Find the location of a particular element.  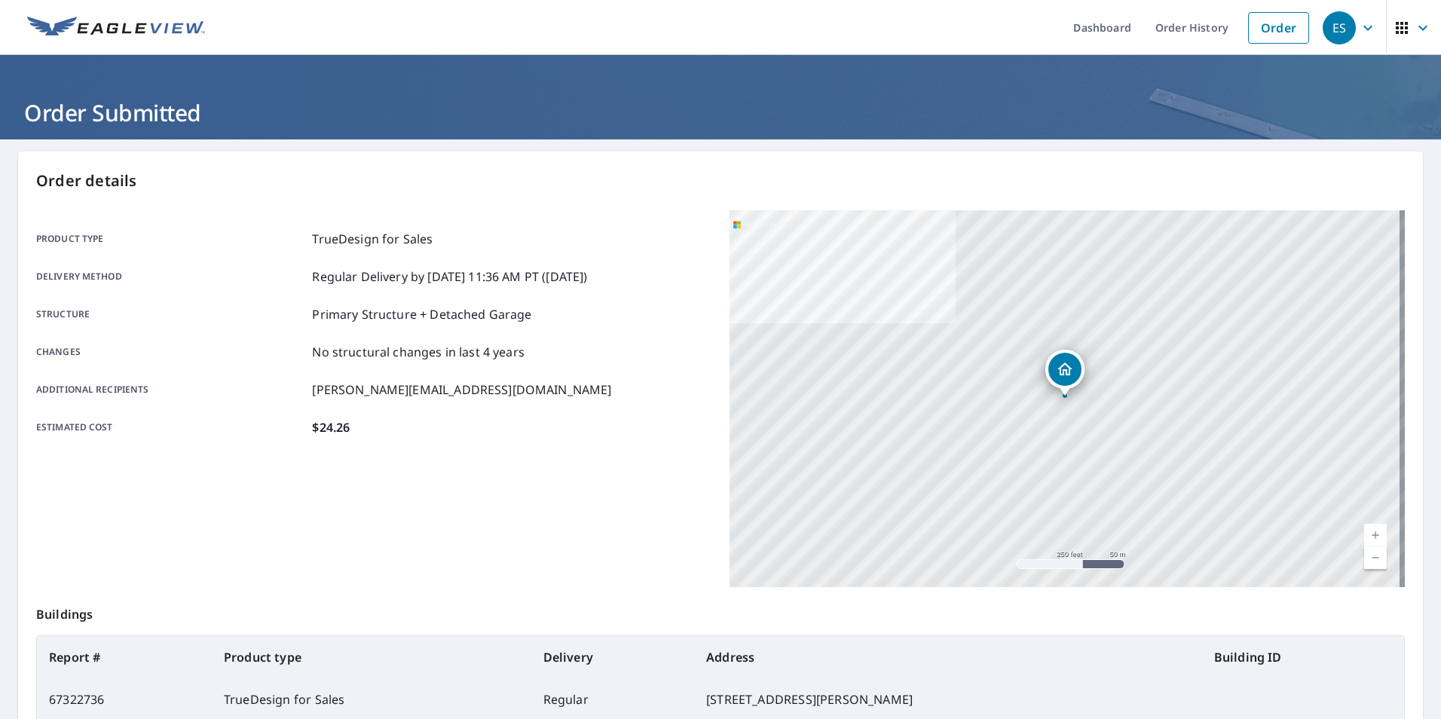

th: Delivery is located at coordinates (613, 657).